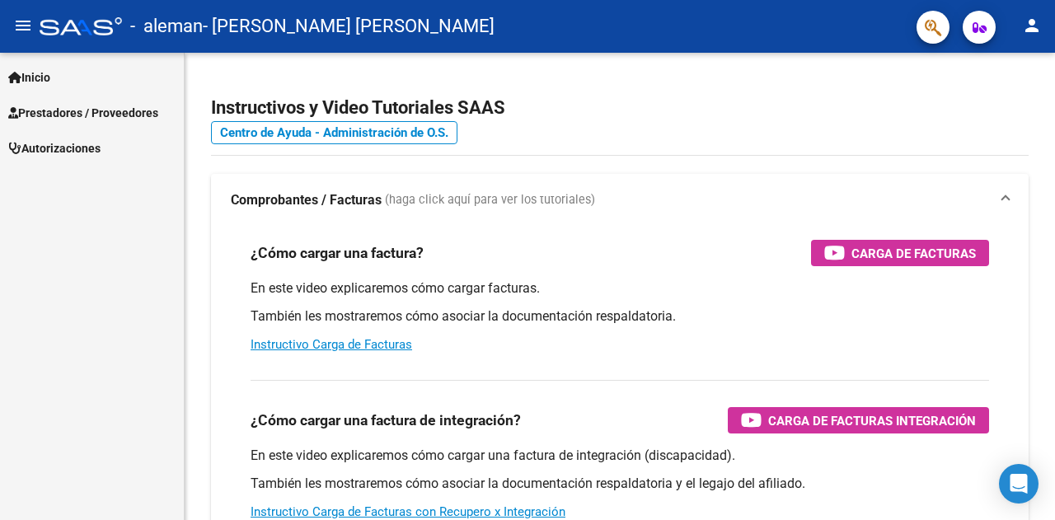  Describe the element at coordinates (337, 253) in the screenshot. I see `h3: ¿Cómo cargar una factura?` at that location.